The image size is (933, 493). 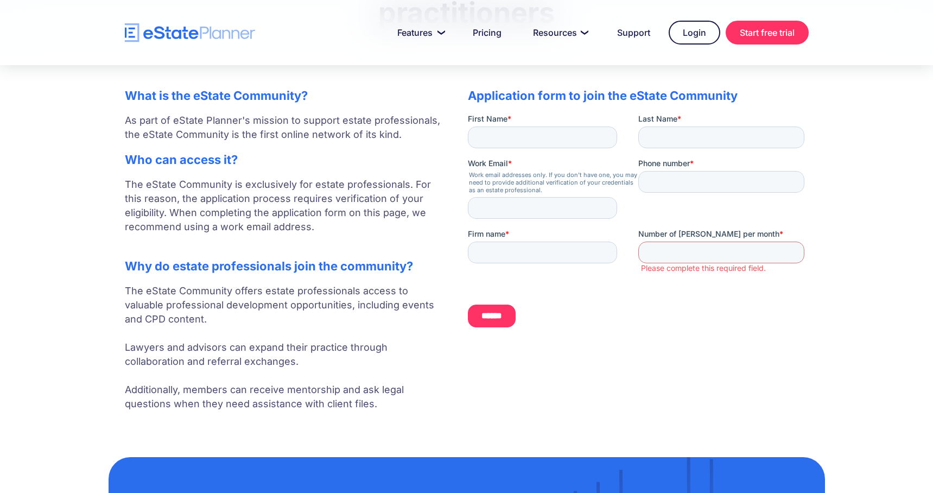 I want to click on p: The eState Community is exclusively for estate professionals. For this reason, the application pr..., so click(x=286, y=213).